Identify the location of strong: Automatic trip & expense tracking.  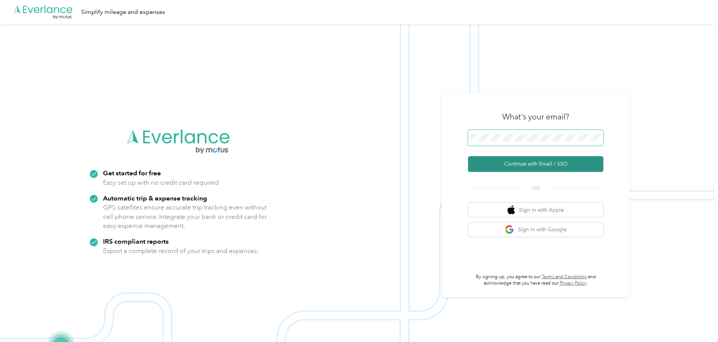
(155, 198).